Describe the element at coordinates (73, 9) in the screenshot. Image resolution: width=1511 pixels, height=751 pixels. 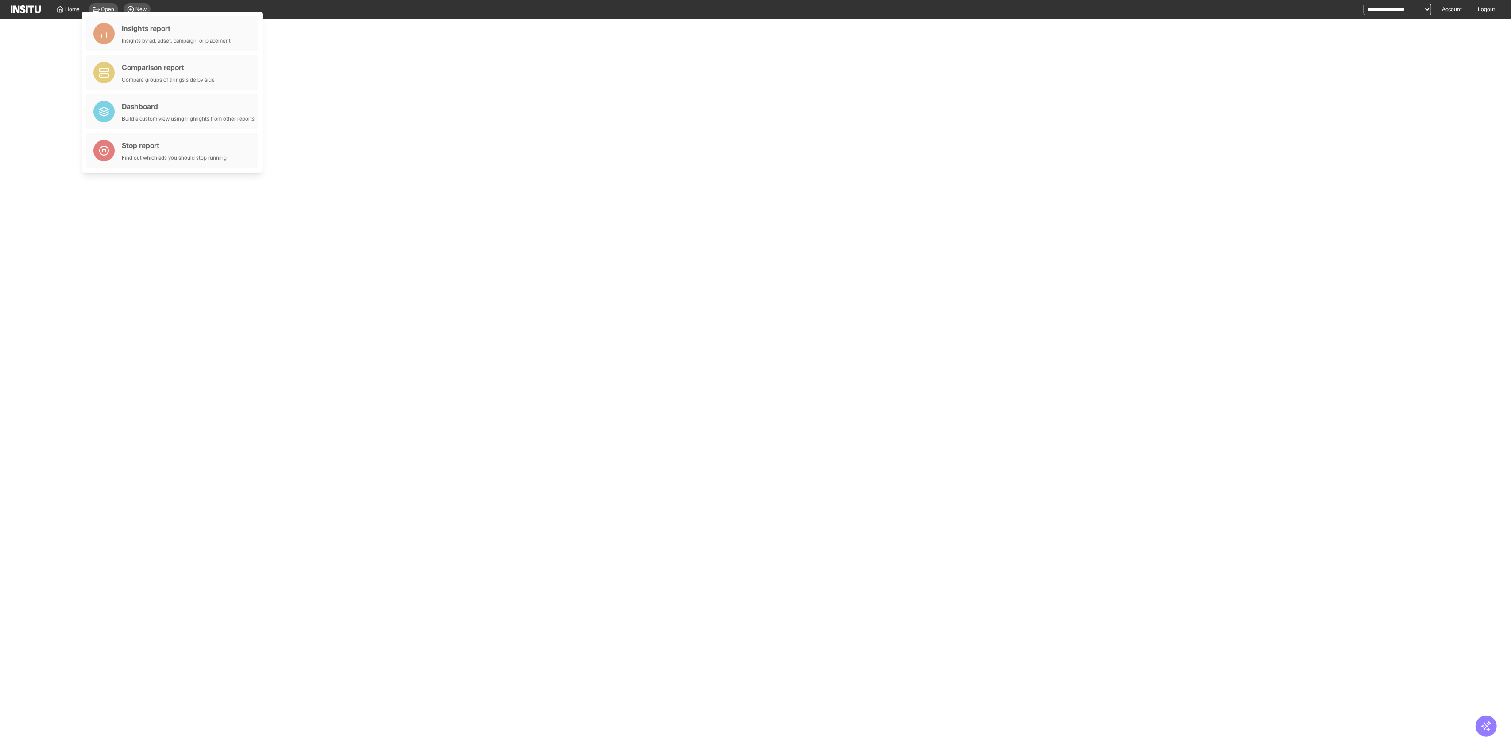
I see `span: Home` at that location.